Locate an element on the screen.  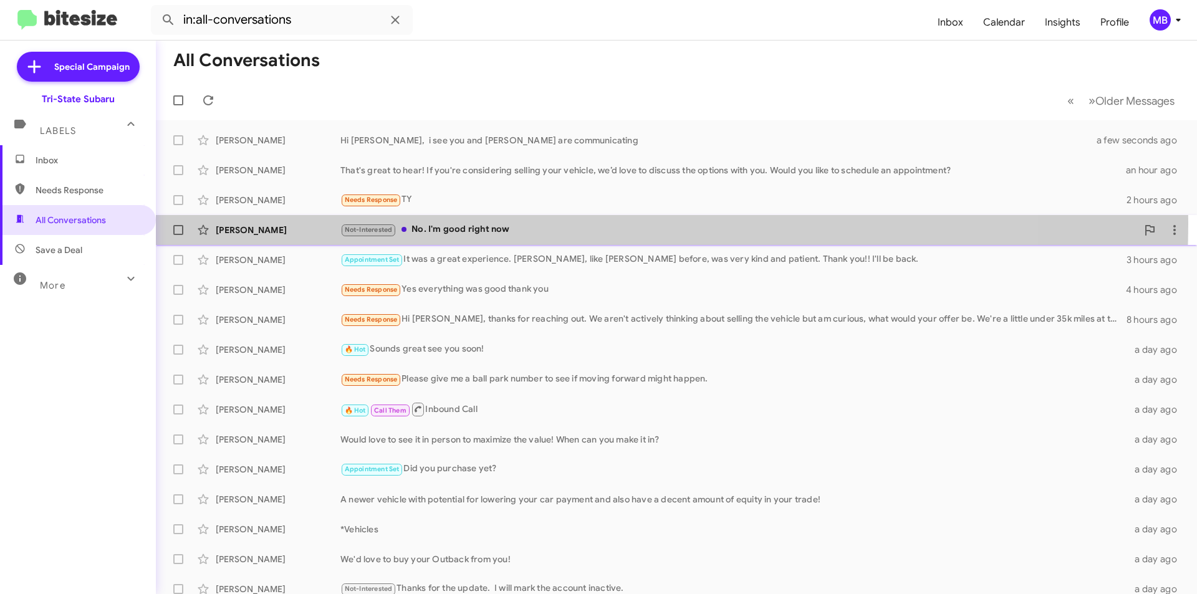
div: We'd love to buy your Outback from you! is located at coordinates (734, 559).